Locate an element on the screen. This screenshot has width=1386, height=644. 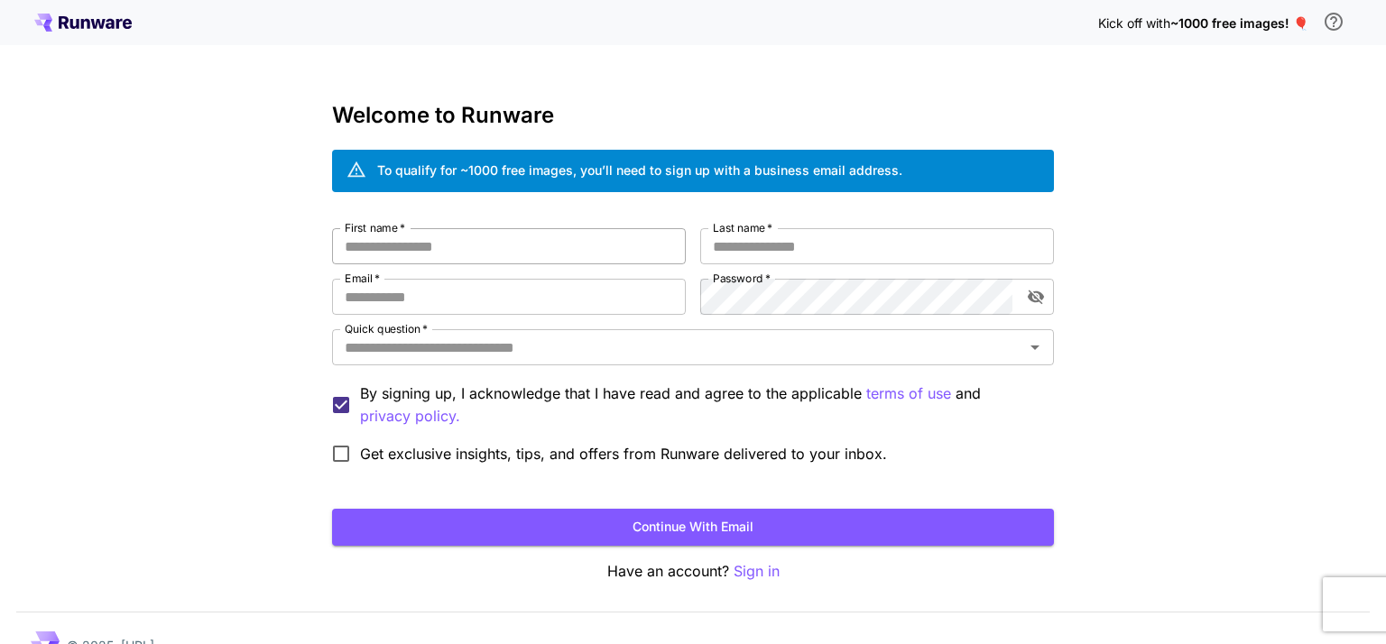
button: By signing up, I acknowledge that I have read and agree to the applicable and privacy policy. is located at coordinates (909, 393).